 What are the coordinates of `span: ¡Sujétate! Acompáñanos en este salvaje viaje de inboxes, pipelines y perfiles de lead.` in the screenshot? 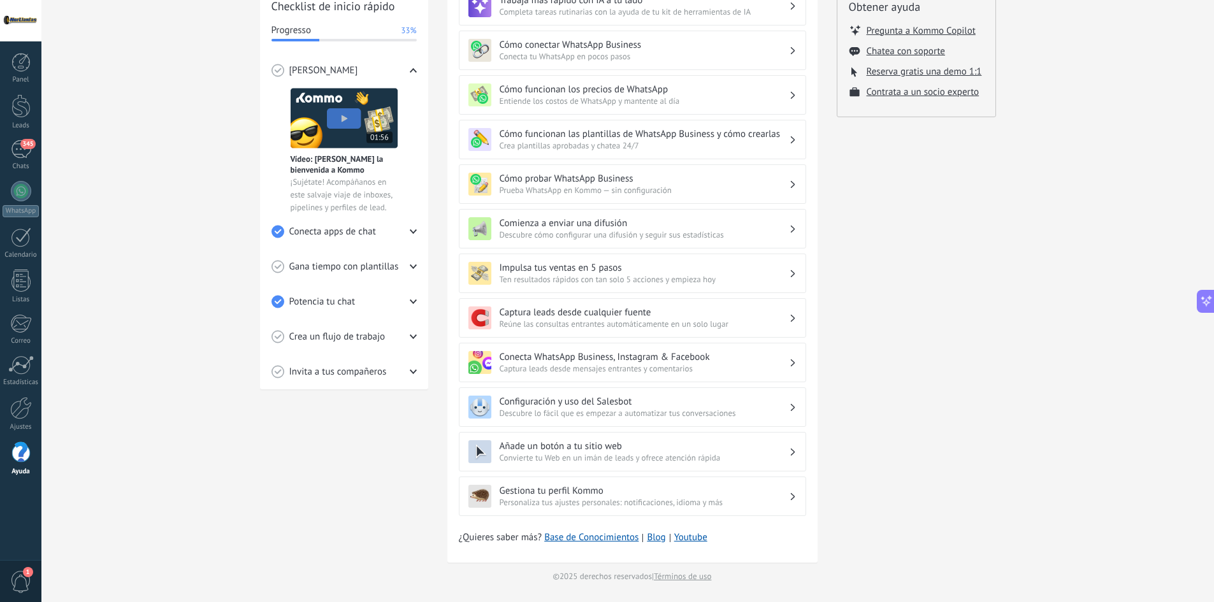 It's located at (344, 195).